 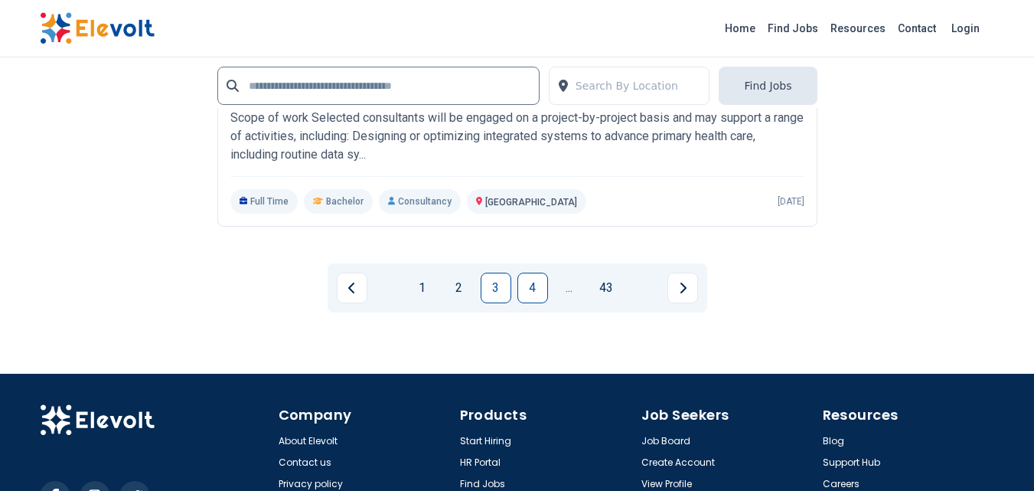 I want to click on a: Job Board, so click(x=666, y=441).